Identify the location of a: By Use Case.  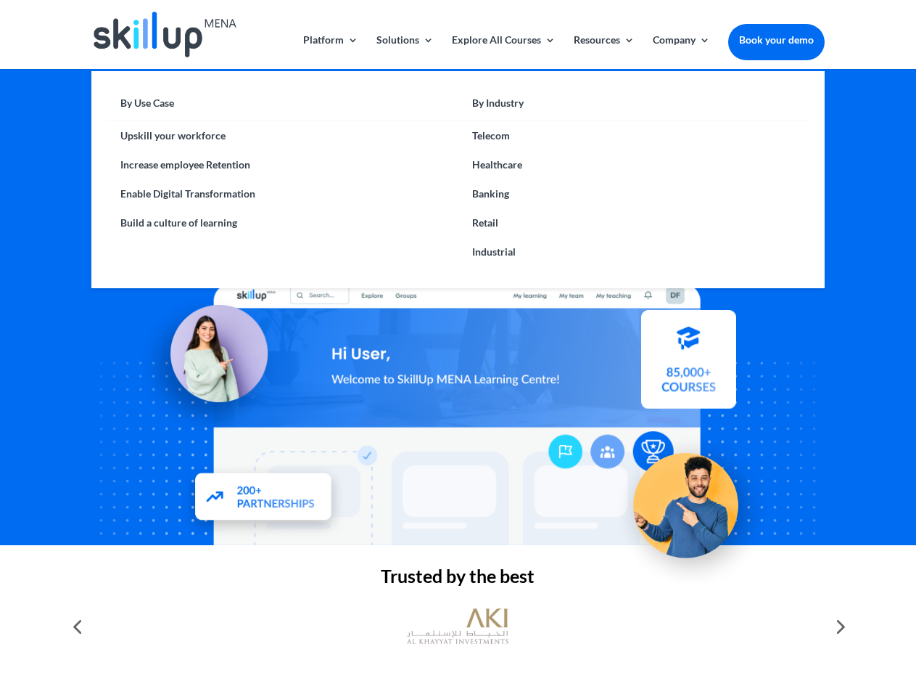
(282, 107).